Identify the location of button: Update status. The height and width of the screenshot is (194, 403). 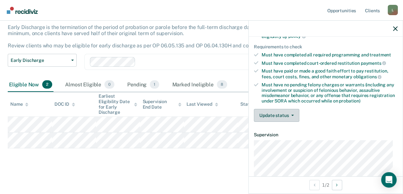
(276, 115).